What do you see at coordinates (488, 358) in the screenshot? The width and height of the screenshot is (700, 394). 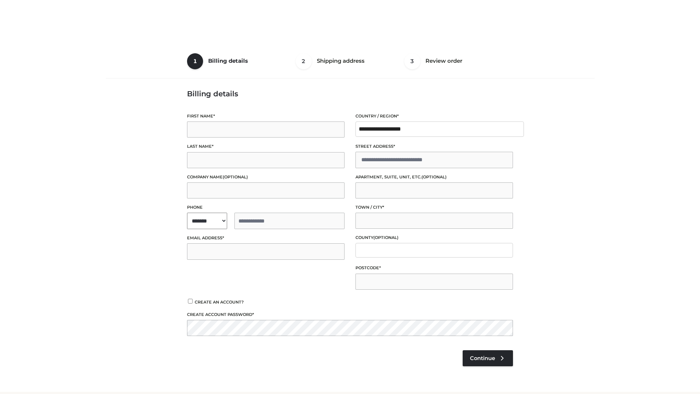 I see `a: Continue` at bounding box center [488, 358].